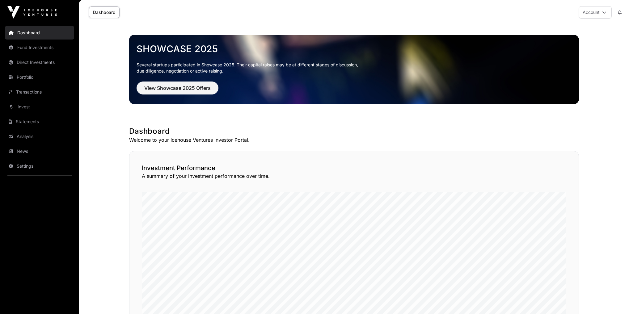 The height and width of the screenshot is (314, 629). Describe the element at coordinates (354, 131) in the screenshot. I see `h1: Dashboard` at that location.